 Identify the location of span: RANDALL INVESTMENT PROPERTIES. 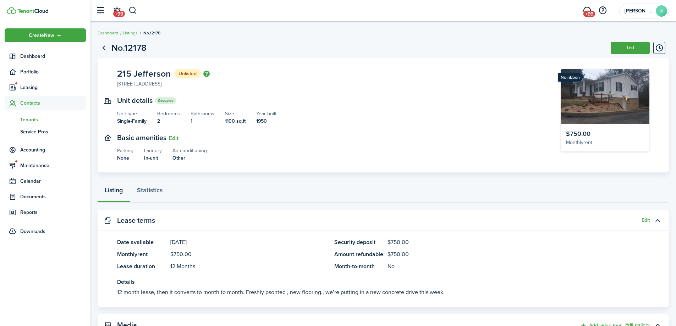
(639, 11).